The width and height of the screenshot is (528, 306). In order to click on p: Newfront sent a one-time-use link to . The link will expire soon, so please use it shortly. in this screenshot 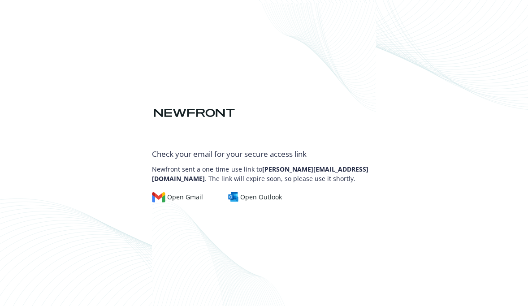, I will do `click(264, 172)`.